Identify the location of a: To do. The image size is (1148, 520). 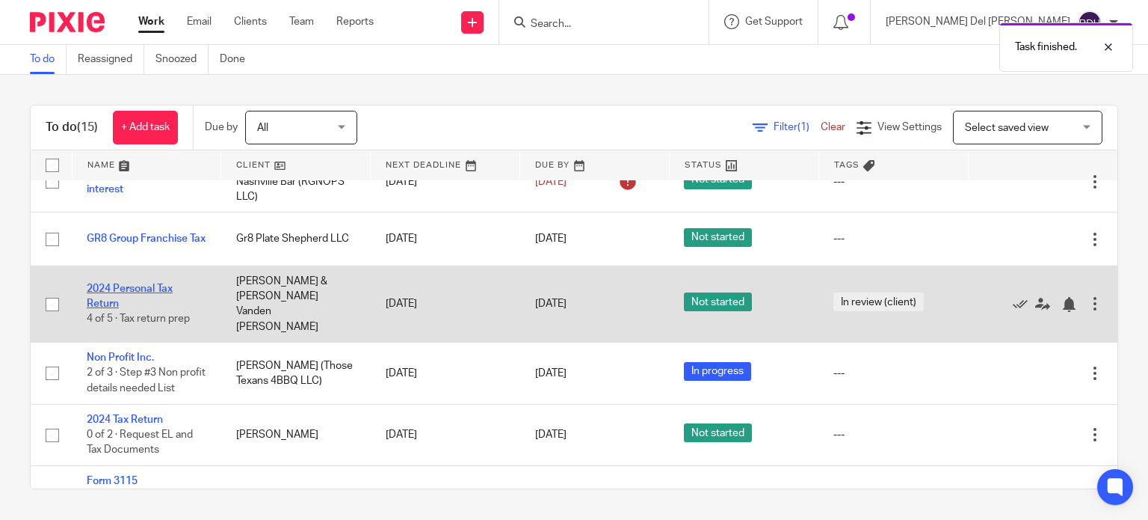
(48, 59).